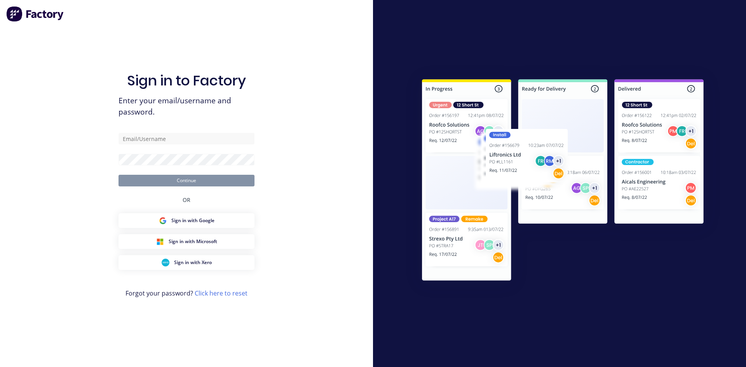 The height and width of the screenshot is (367, 746). I want to click on span: Sign in with Microsoft, so click(193, 242).